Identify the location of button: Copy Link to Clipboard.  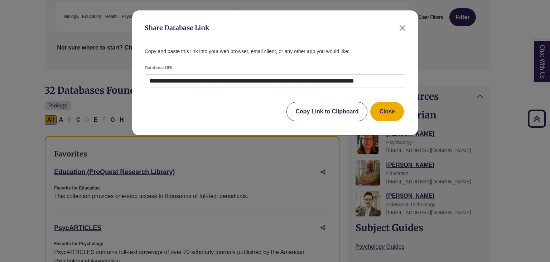
(327, 111).